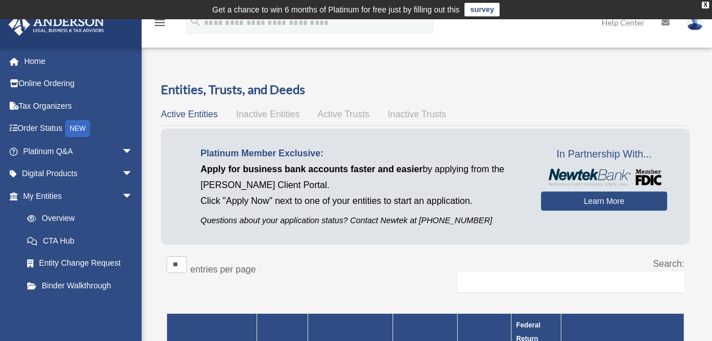 Image resolution: width=712 pixels, height=341 pixels. What do you see at coordinates (705, 5) in the screenshot?
I see `div: close` at bounding box center [705, 5].